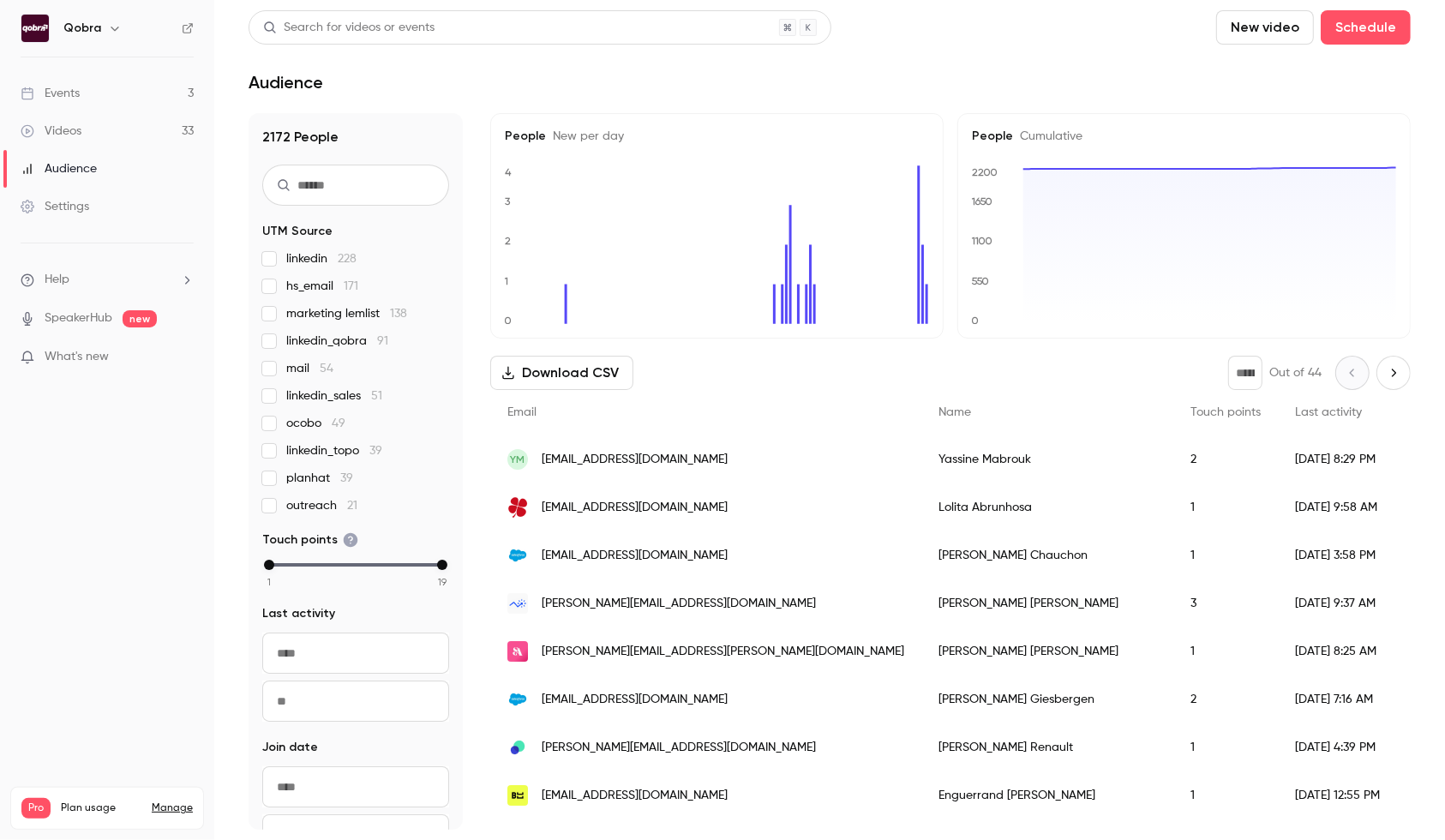 Image resolution: width=1445 pixels, height=840 pixels. Describe the element at coordinates (518, 603) in the screenshot. I see `img: moncrmmanager.fr` at that location.